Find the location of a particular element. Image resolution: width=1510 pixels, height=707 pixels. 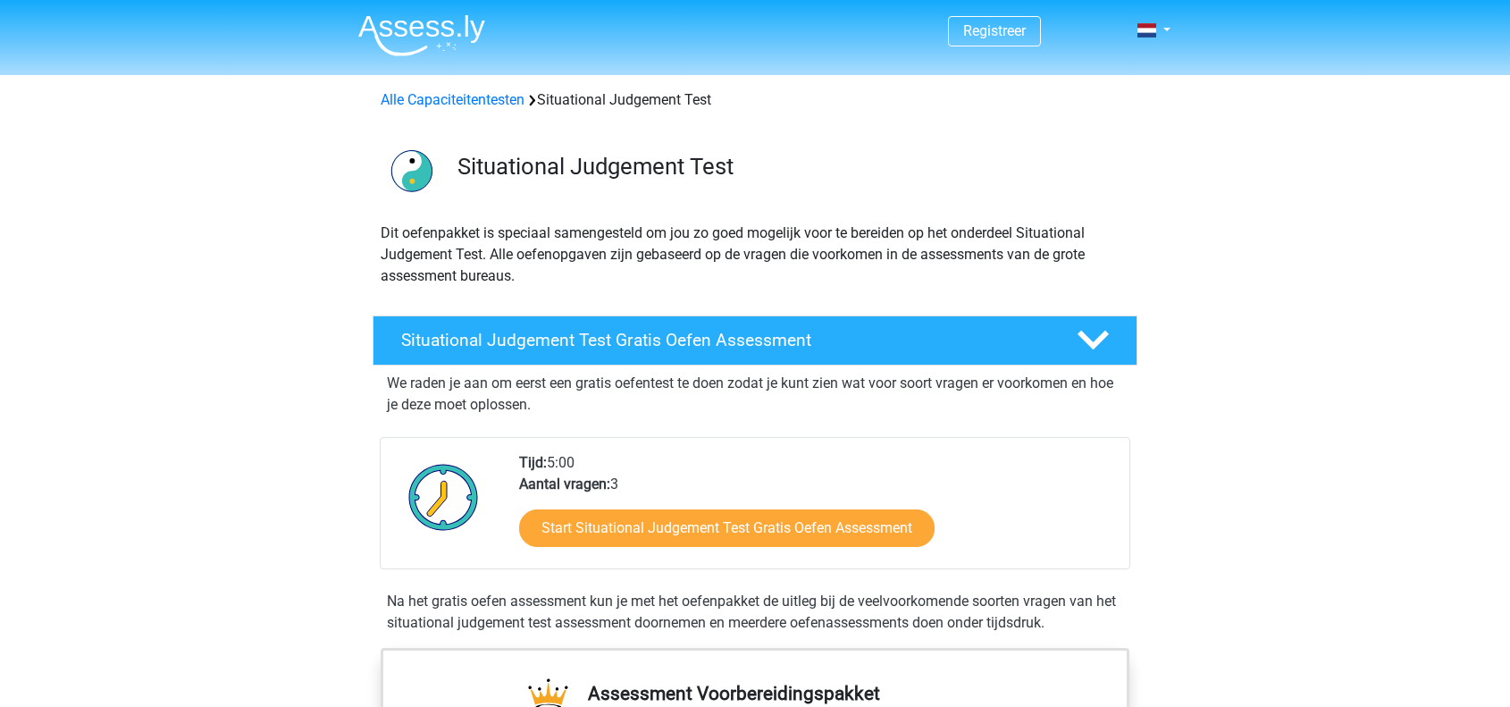

a: Registreer is located at coordinates (994, 30).